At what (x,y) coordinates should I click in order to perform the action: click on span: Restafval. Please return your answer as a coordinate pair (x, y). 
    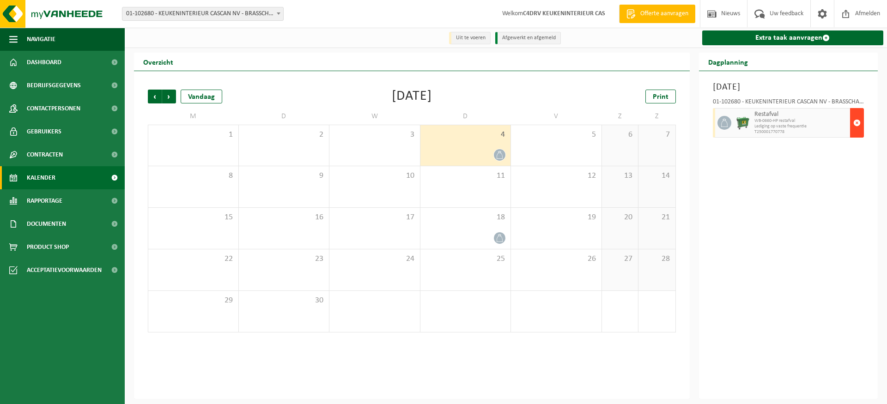
    Looking at the image, I should click on (801, 115).